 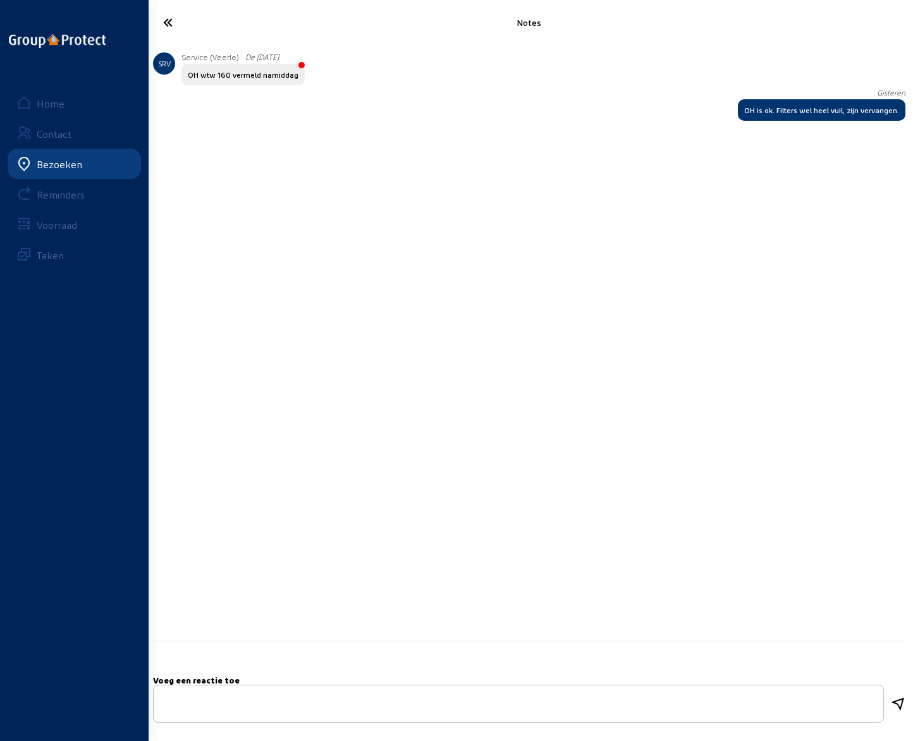 What do you see at coordinates (59, 164) in the screenshot?
I see `div: Bezoeken` at bounding box center [59, 164].